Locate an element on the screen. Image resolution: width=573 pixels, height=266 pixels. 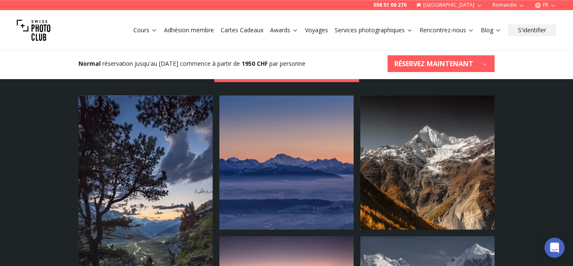
a: Services photographiques is located at coordinates (374, 30).